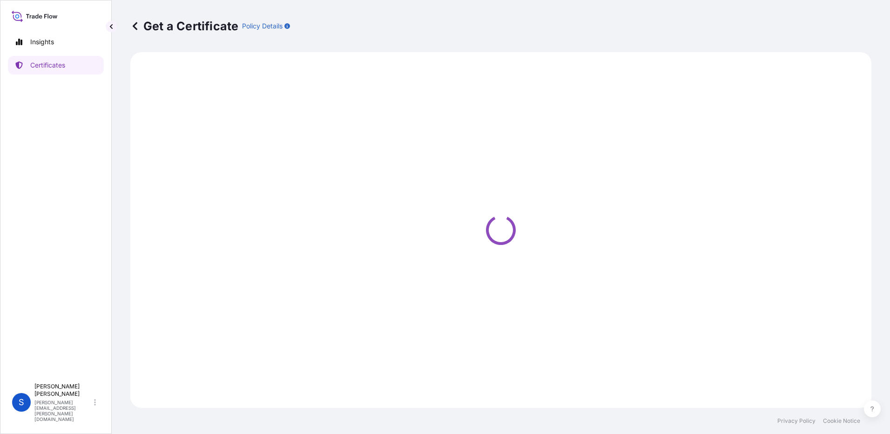  What do you see at coordinates (796, 421) in the screenshot?
I see `p: Privacy Policy` at bounding box center [796, 421].